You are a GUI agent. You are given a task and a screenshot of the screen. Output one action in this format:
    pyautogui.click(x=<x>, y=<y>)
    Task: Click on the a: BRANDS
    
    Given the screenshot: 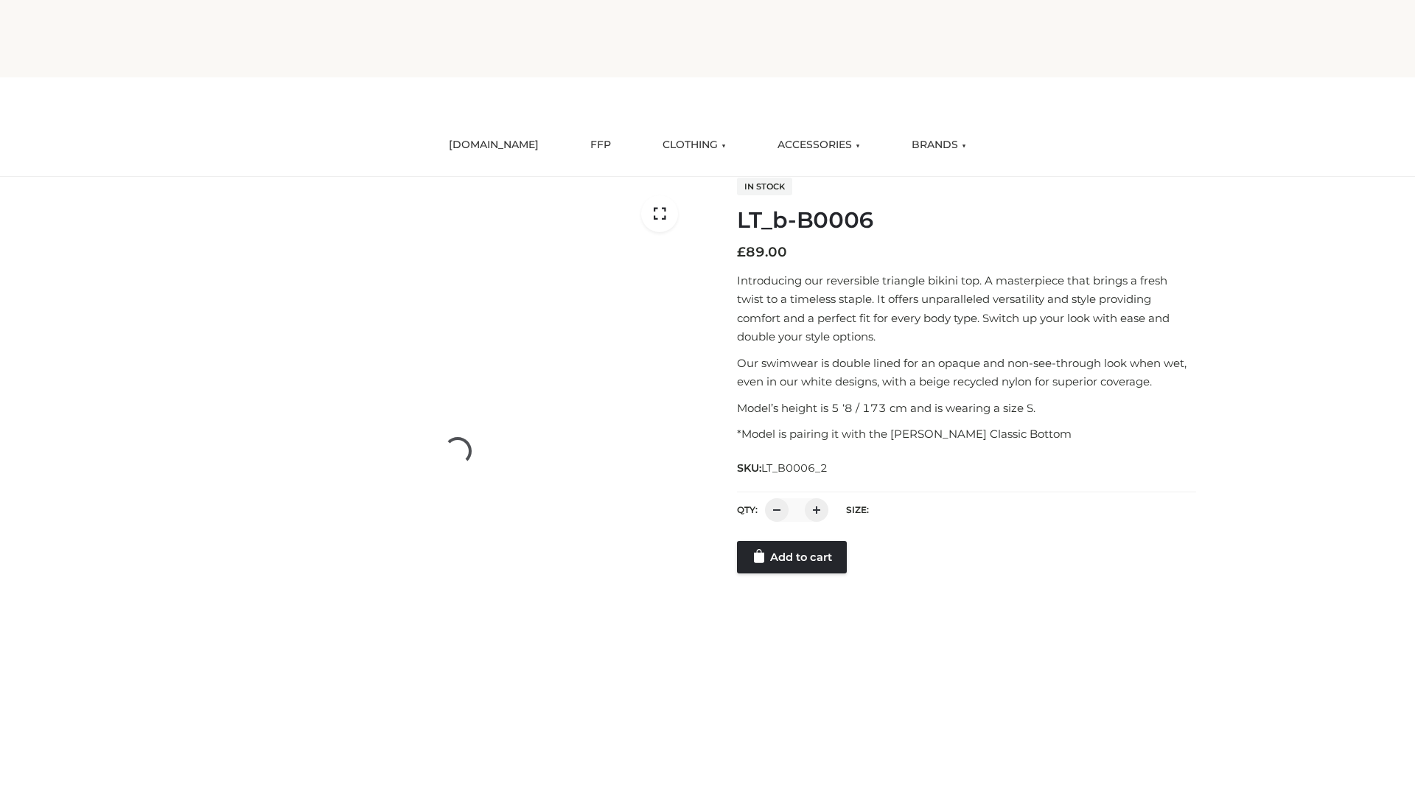 What is the action you would take?
    pyautogui.click(x=939, y=145)
    